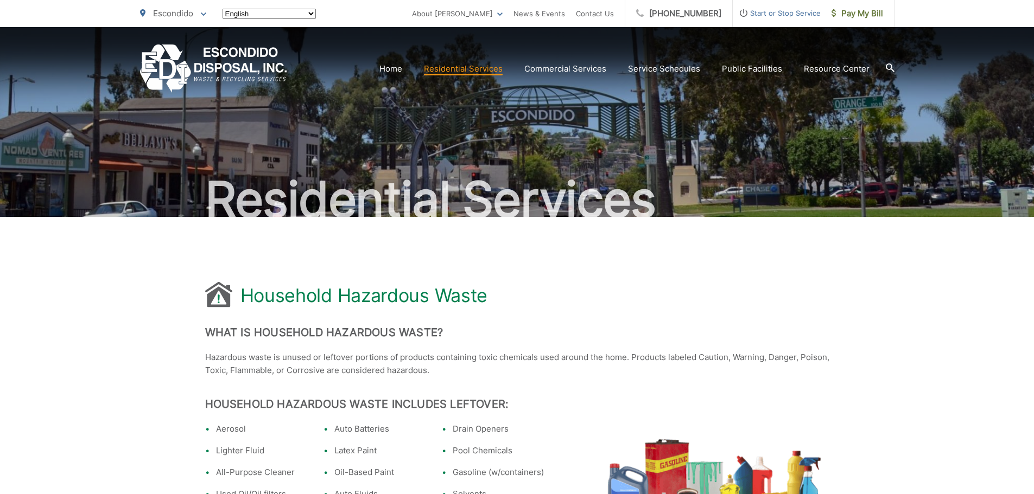 Image resolution: width=1034 pixels, height=494 pixels. I want to click on li: Drain Openers, so click(498, 429).